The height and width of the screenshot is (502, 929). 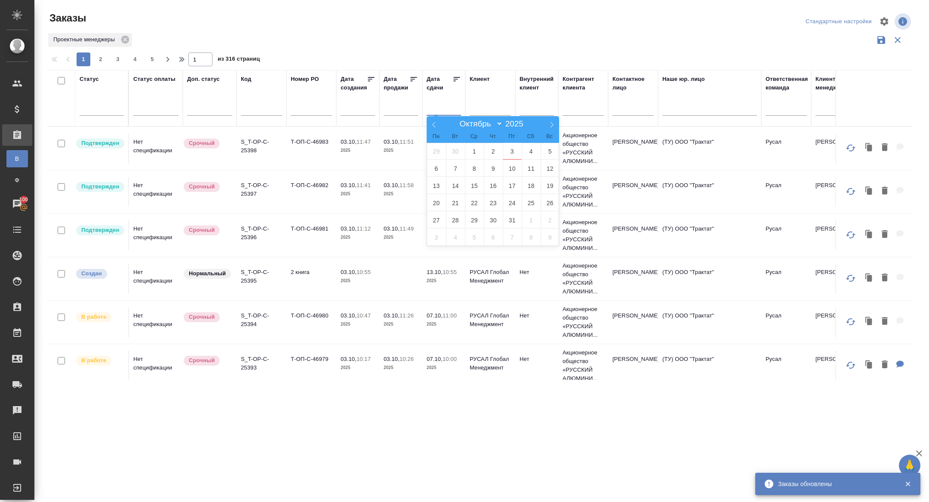 What do you see at coordinates (407, 142) in the screenshot?
I see `p: 11:51` at bounding box center [407, 142].